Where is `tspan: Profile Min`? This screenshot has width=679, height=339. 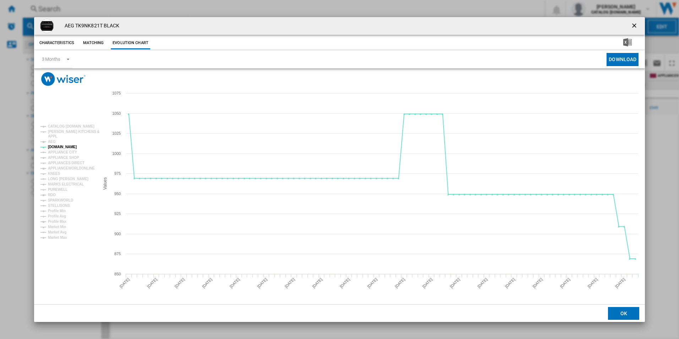
tspan: Profile Min is located at coordinates (57, 211).